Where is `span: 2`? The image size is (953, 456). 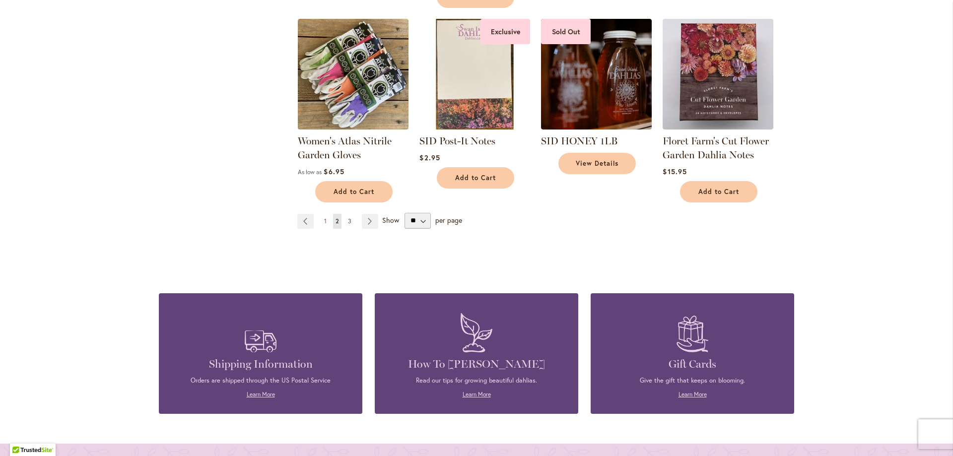
span: 2 is located at coordinates (337, 221).